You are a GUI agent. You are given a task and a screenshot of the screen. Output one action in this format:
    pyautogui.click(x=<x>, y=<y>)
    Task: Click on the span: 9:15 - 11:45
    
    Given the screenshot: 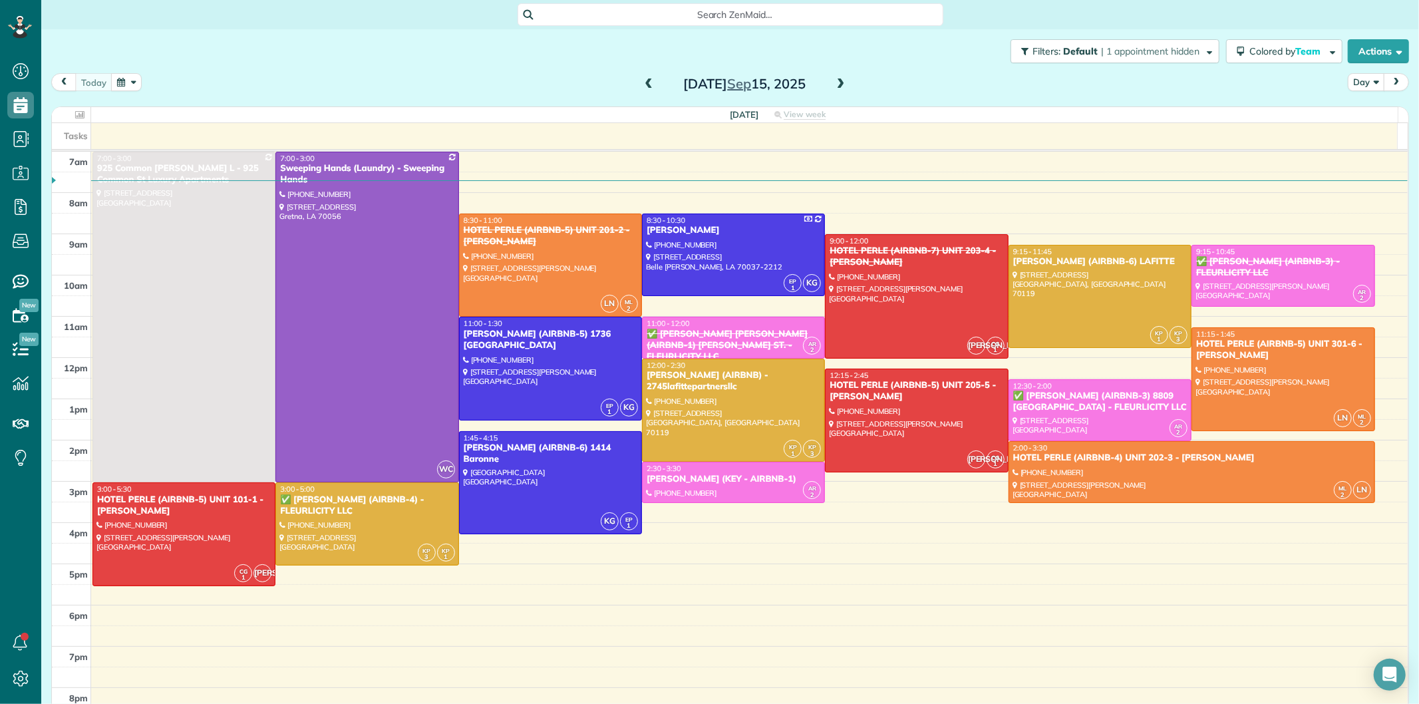 What is the action you would take?
    pyautogui.click(x=1033, y=252)
    